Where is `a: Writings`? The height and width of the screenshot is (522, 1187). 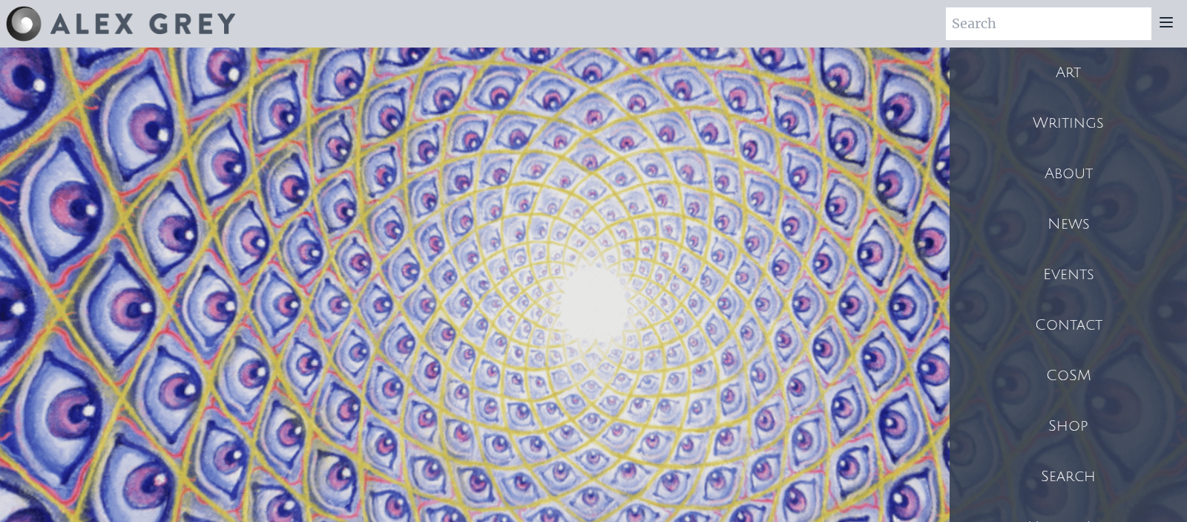
a: Writings is located at coordinates (1069, 123).